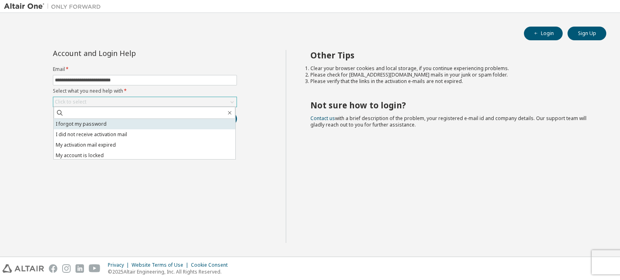 The width and height of the screenshot is (620, 280). I want to click on div: Privacy, so click(119, 265).